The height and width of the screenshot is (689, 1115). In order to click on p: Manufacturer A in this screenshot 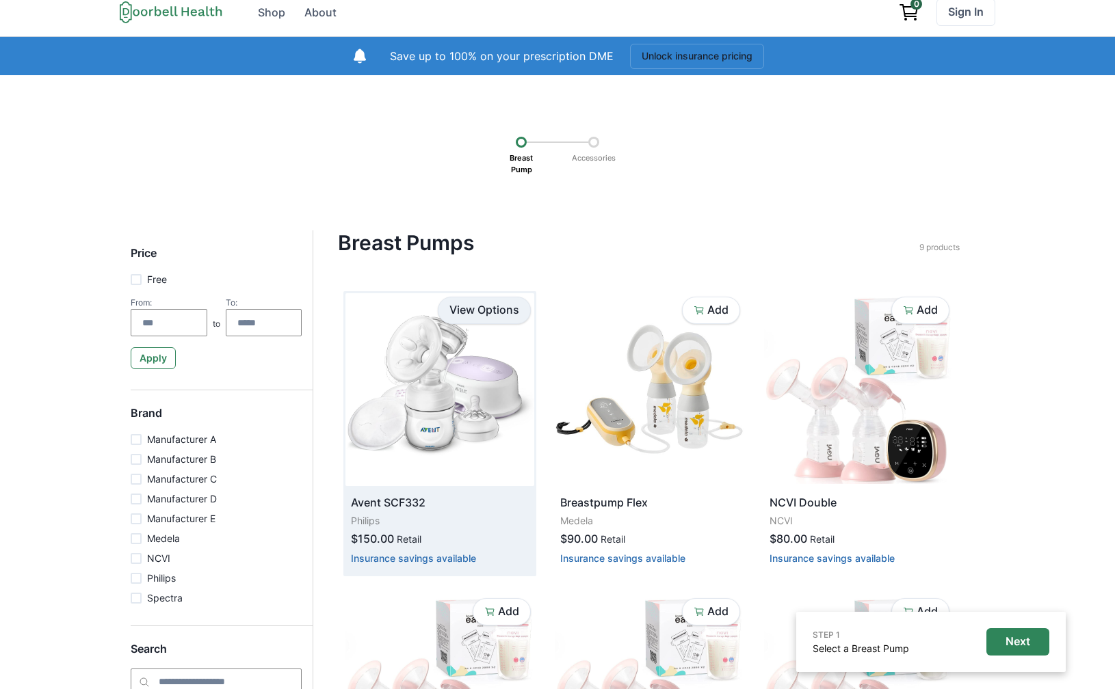, I will do `click(181, 439)`.